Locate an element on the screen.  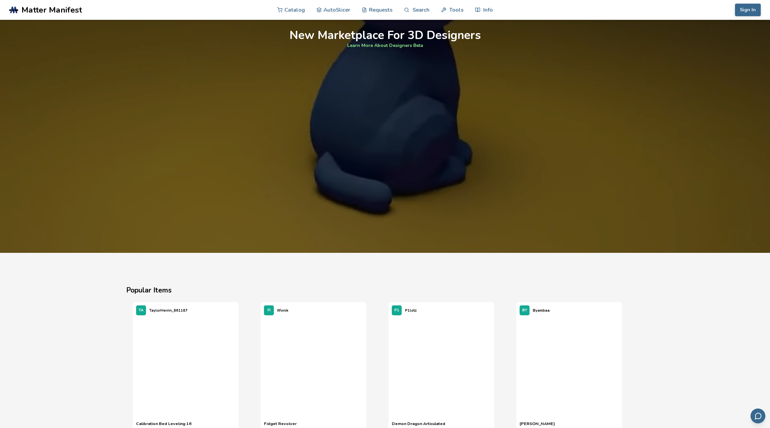
h2: Popular Items is located at coordinates (385, 290).